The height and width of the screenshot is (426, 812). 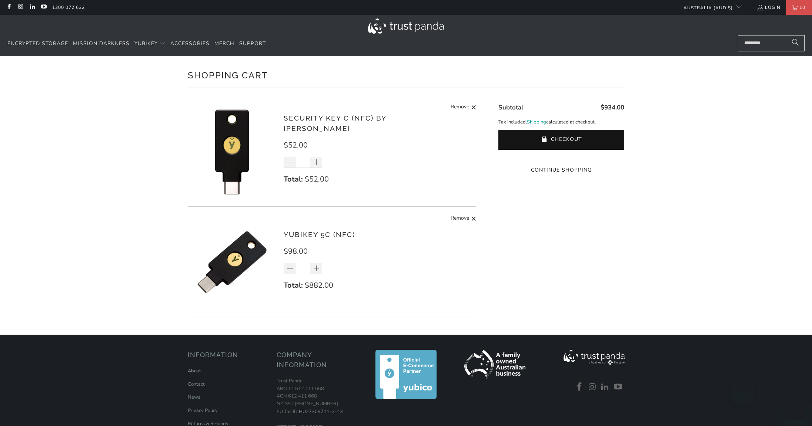 What do you see at coordinates (224, 43) in the screenshot?
I see `span: Merch` at bounding box center [224, 43].